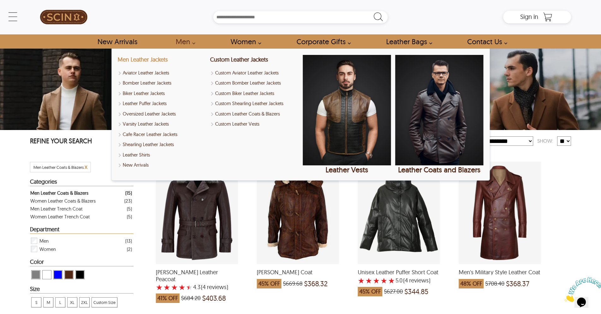 The height and width of the screenshot is (314, 601). Describe the element at coordinates (81, 193) in the screenshot. I see `div: Filter Men Leather Coats & Blazers` at that location.